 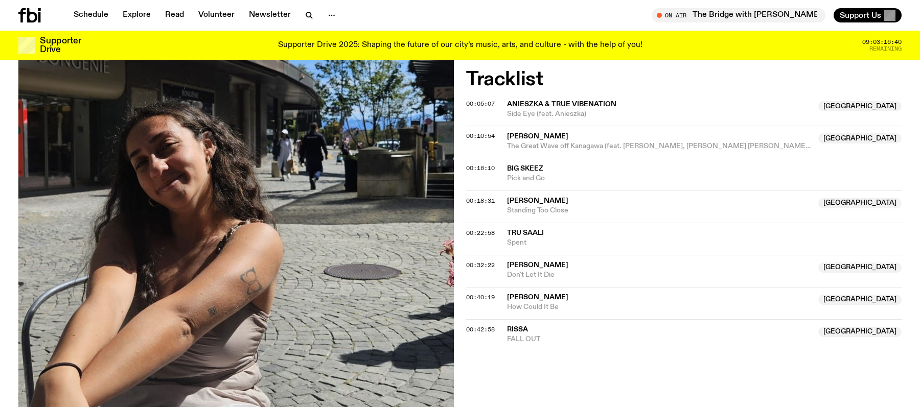 What do you see at coordinates (174, 15) in the screenshot?
I see `a: Read` at bounding box center [174, 15].